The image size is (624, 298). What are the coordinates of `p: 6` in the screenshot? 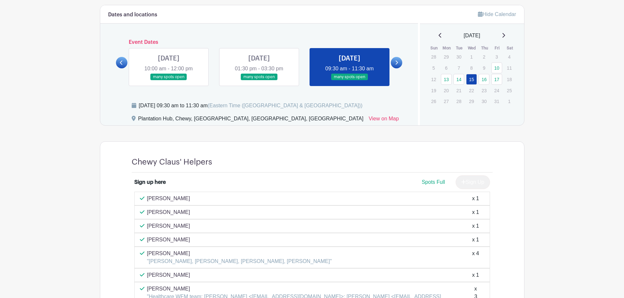 It's located at (446, 68).